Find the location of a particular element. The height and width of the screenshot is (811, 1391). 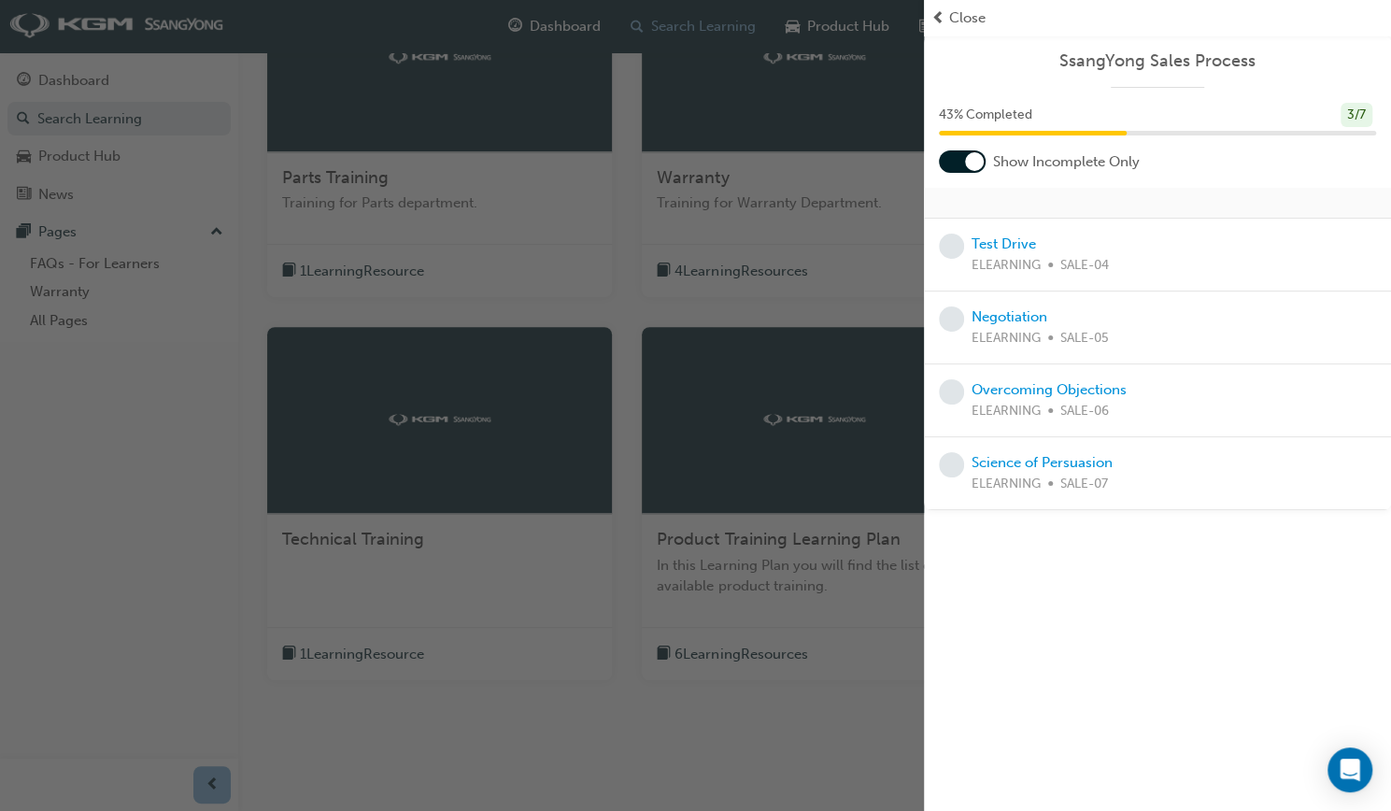

span: SALE-06 is located at coordinates (1085, 411).